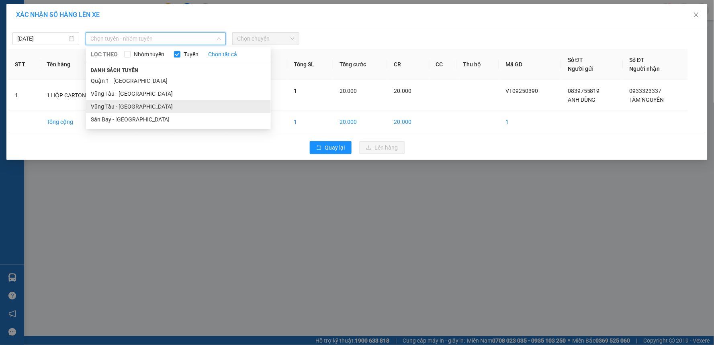  I want to click on span: Gửi:, so click(13, 12).